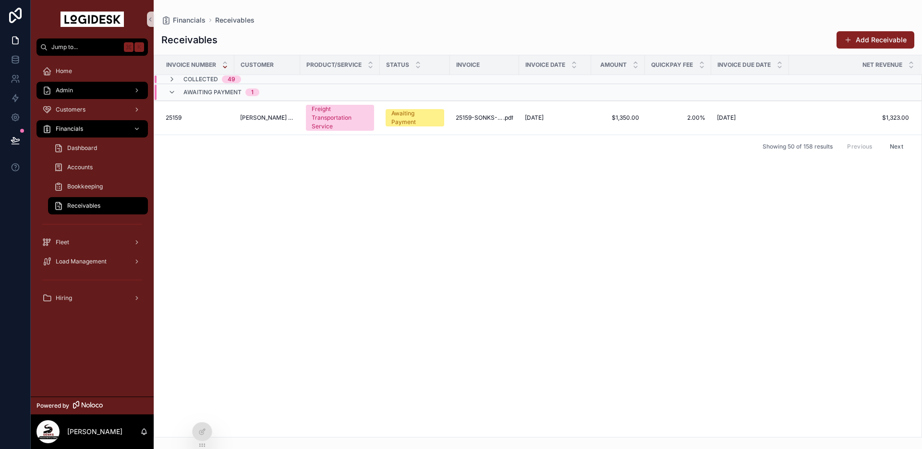 This screenshot has height=449, width=922. Describe the element at coordinates (231, 79) in the screenshot. I see `div: 49` at that location.